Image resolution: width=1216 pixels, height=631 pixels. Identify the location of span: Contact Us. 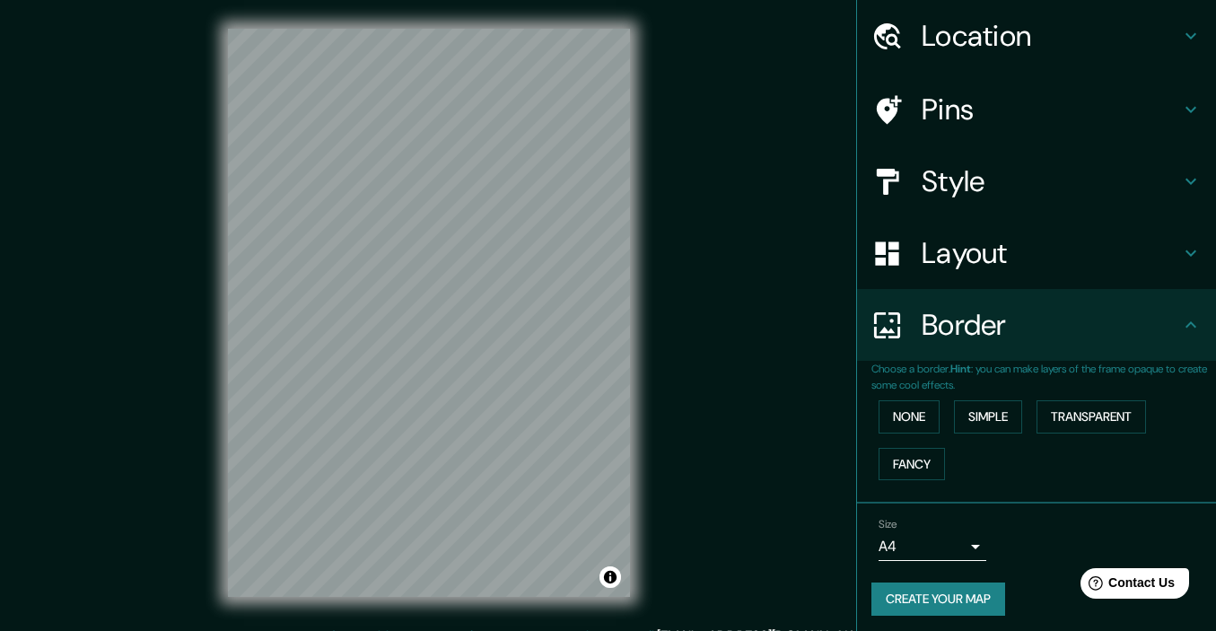
(85, 22).